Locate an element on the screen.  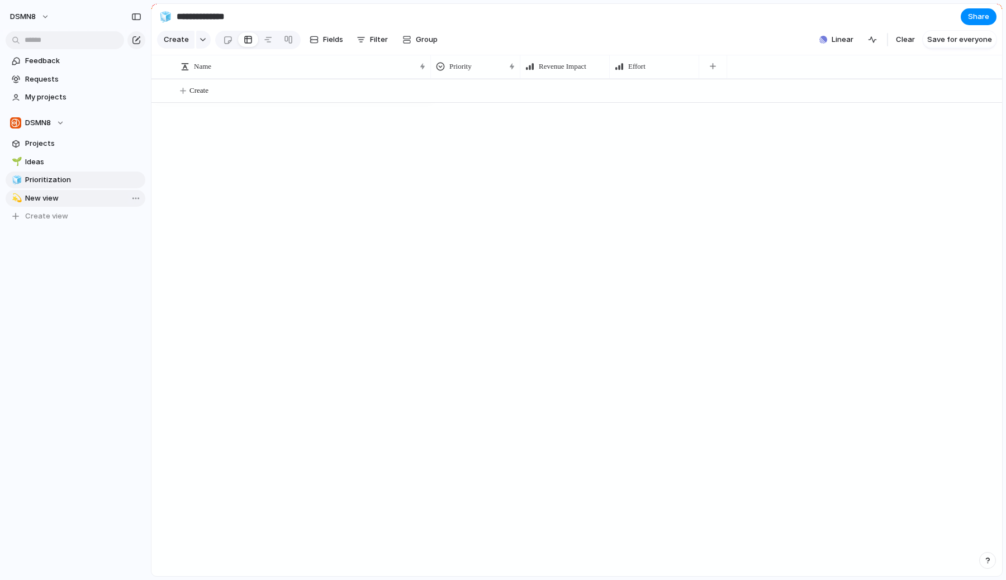
button: Filter is located at coordinates (372, 40).